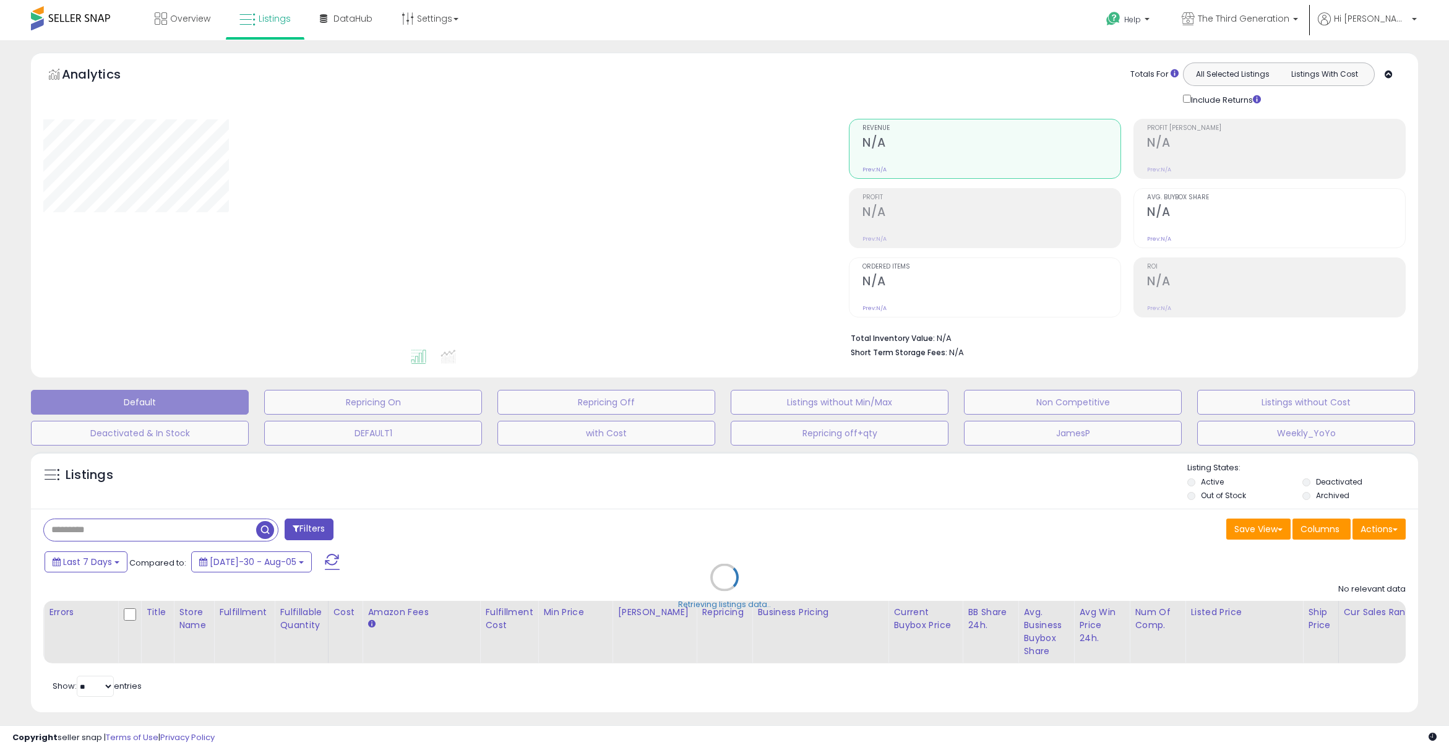  What do you see at coordinates (103, 75) in the screenshot?
I see `h5: Analytics` at bounding box center [103, 75].